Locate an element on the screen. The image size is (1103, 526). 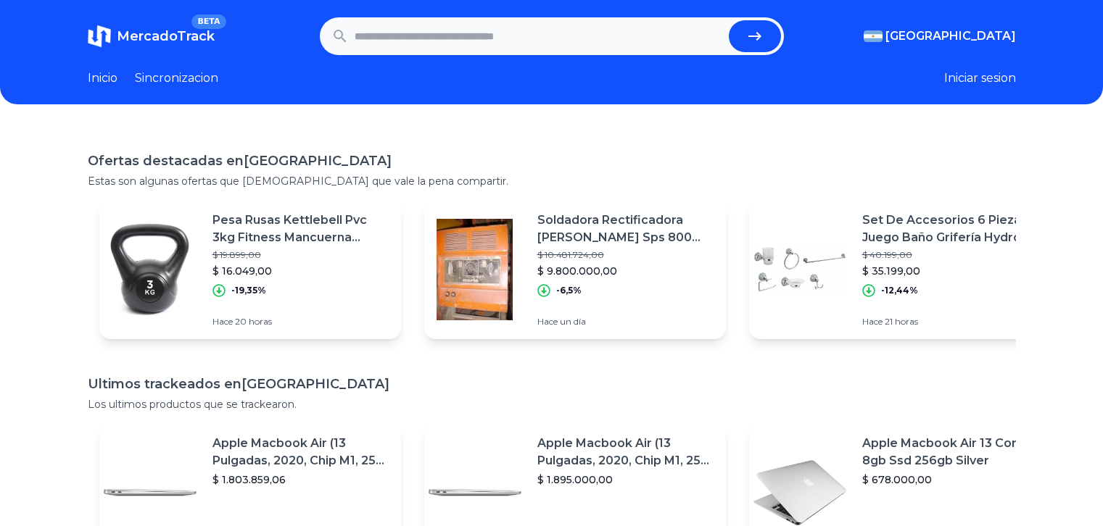
p: -12,44% is located at coordinates (899, 291).